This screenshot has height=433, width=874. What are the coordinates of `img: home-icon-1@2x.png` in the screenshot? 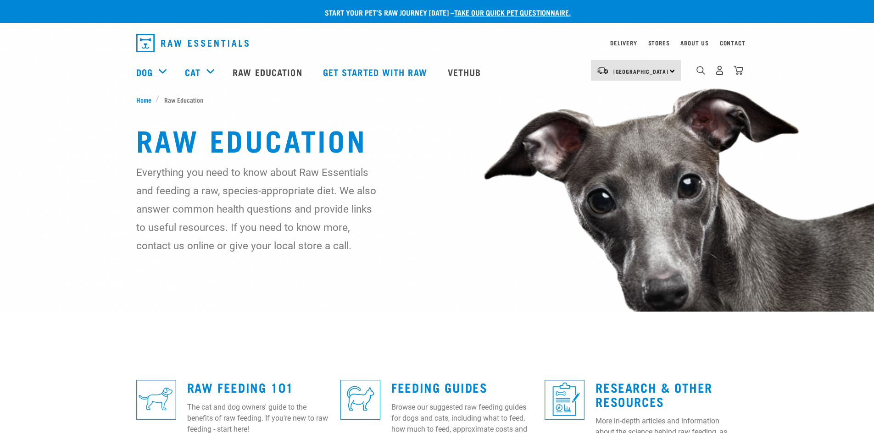 It's located at (700, 70).